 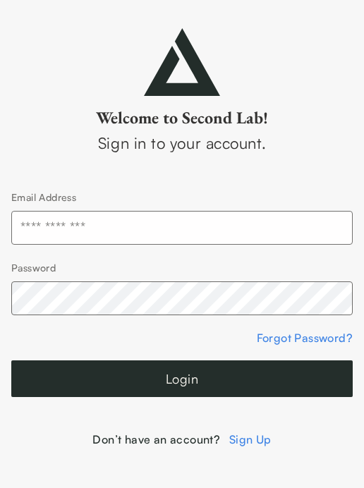 I want to click on a: Forgot Password?, so click(x=305, y=338).